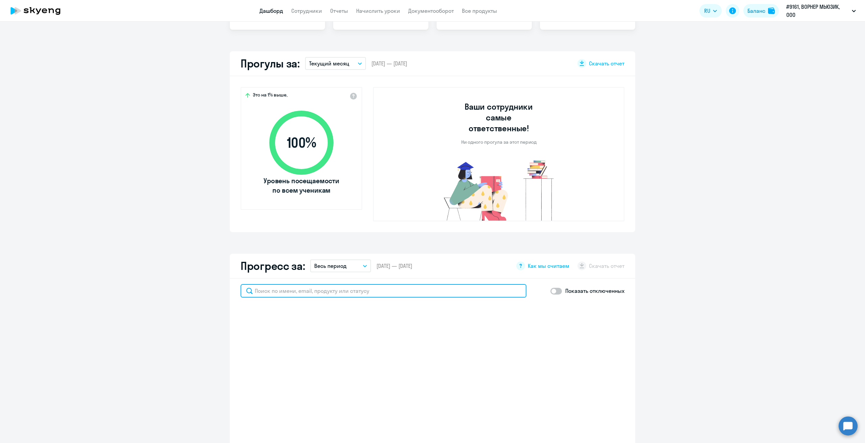  What do you see at coordinates (301, 186) in the screenshot?
I see `span: Уровень посещаемости по всем ученикам` at bounding box center [301, 186].